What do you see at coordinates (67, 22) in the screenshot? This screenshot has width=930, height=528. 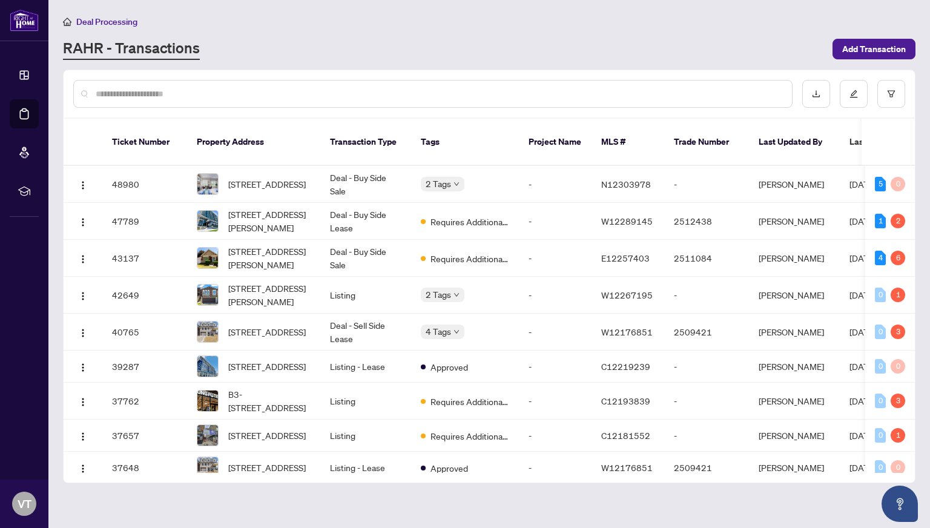 I see `span: home` at bounding box center [67, 22].